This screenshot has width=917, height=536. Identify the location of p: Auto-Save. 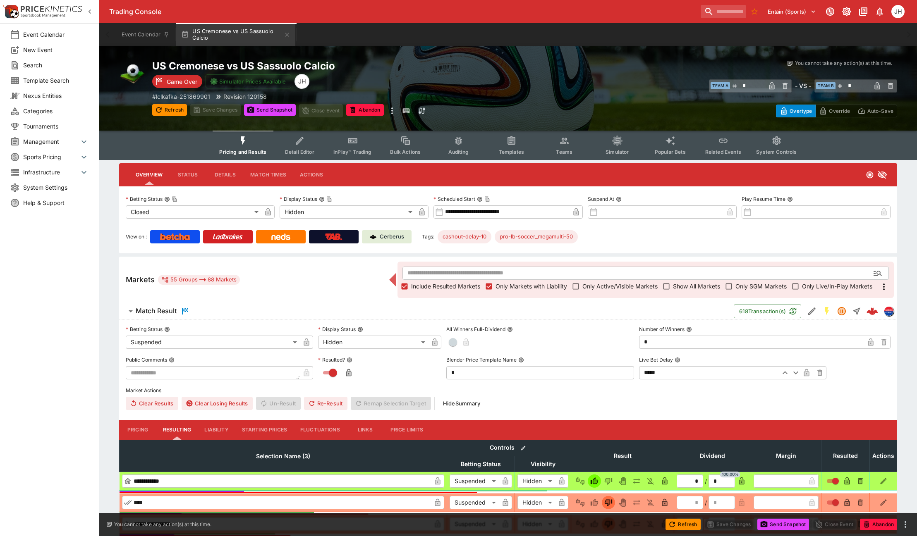
(880, 111).